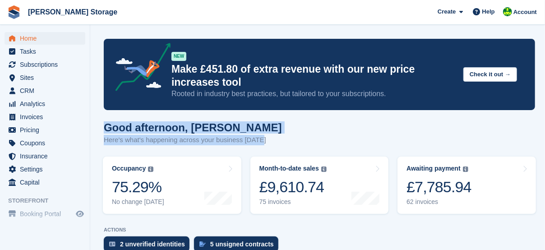  What do you see at coordinates (434, 168) in the screenshot?
I see `div: Awaiting payment` at bounding box center [434, 168].